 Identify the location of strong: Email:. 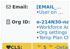
(20, 7).